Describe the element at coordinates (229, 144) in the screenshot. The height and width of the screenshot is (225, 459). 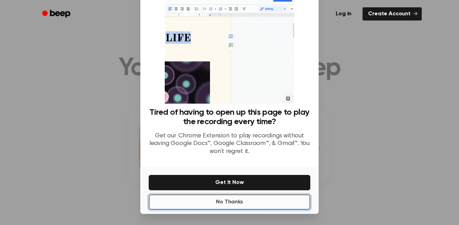
I see `p: Get our Chrome Extension to play recordings without leaving Google Docs™, Google Classroom™, & Gm...` at that location.